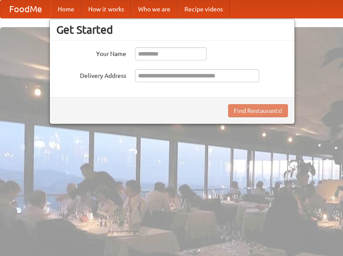 This screenshot has height=256, width=343. I want to click on button: Find Restaurants!, so click(258, 111).